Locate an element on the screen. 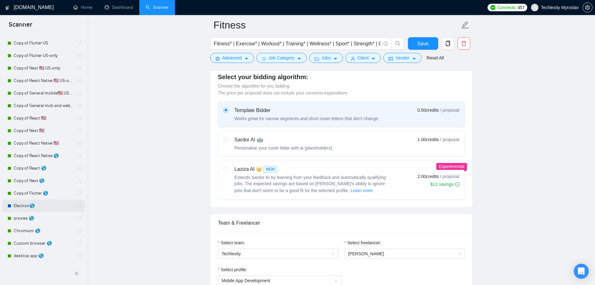 Image resolution: width=595 pixels, height=285 pixels. button: setting is located at coordinates (588, 7).